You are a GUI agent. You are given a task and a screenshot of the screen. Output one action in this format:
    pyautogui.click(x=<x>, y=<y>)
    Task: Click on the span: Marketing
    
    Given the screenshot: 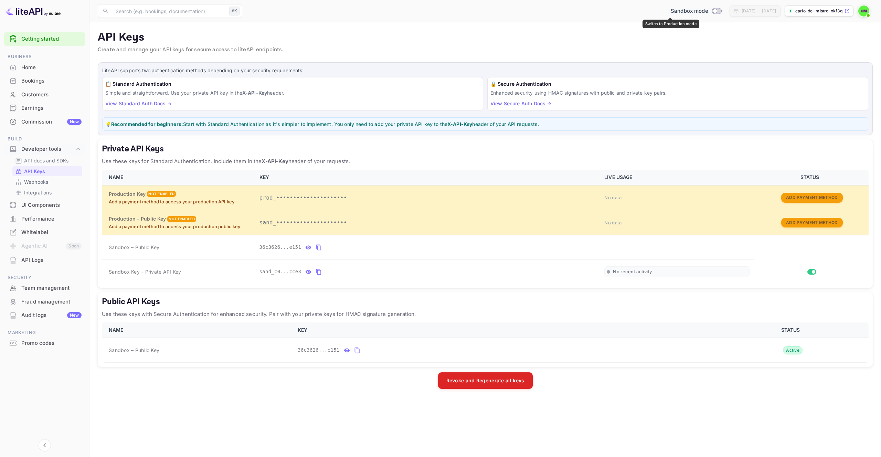 What is the action you would take?
    pyautogui.click(x=44, y=333)
    